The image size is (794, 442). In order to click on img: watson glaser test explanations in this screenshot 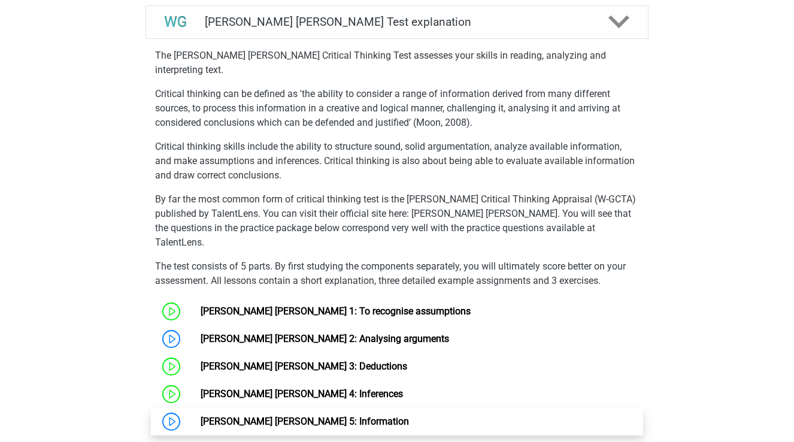, I will do `click(175, 22)`.